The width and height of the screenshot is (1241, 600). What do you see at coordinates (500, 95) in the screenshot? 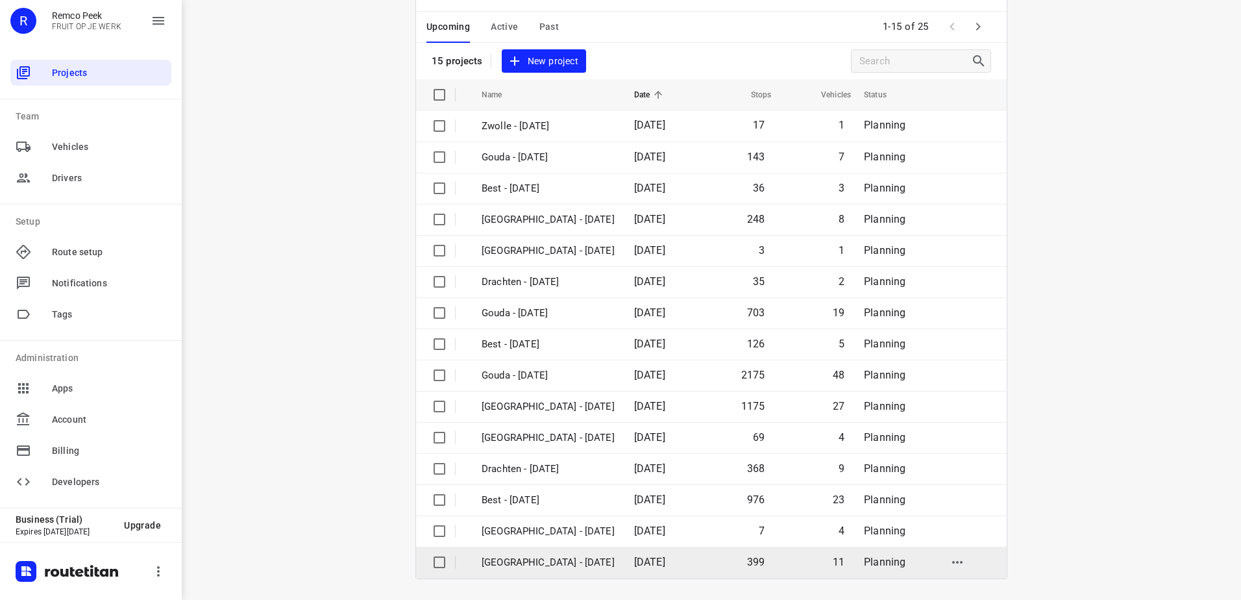
I see `span: Name` at bounding box center [500, 95].